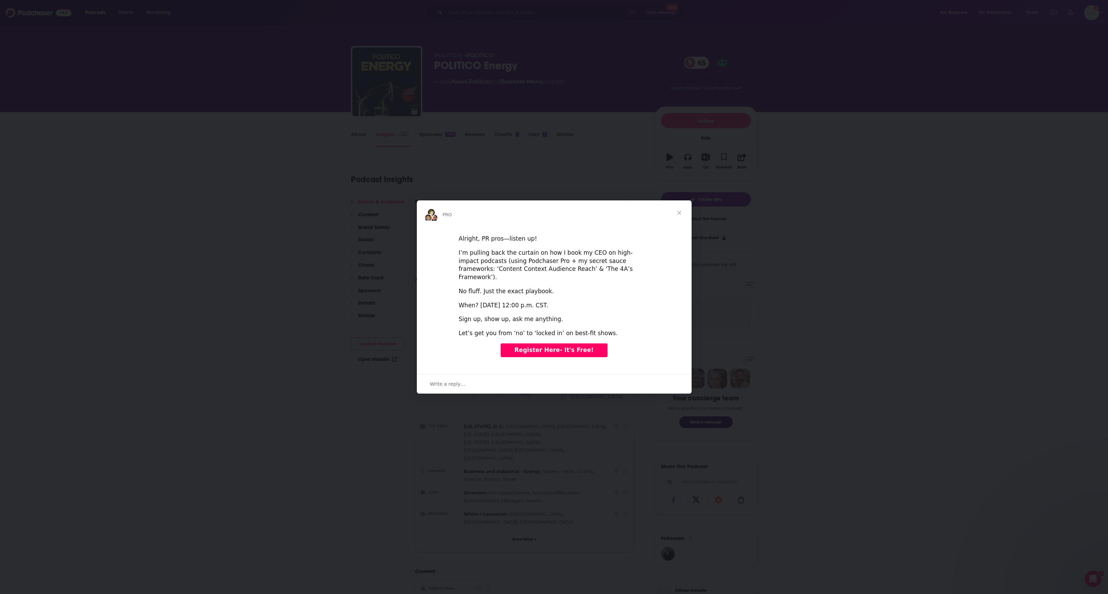 The image size is (1108, 594). Describe the element at coordinates (554, 333) in the screenshot. I see `div: Let’s get you from ‘no’ to ‘locked in’ on best-fit shows.` at that location.